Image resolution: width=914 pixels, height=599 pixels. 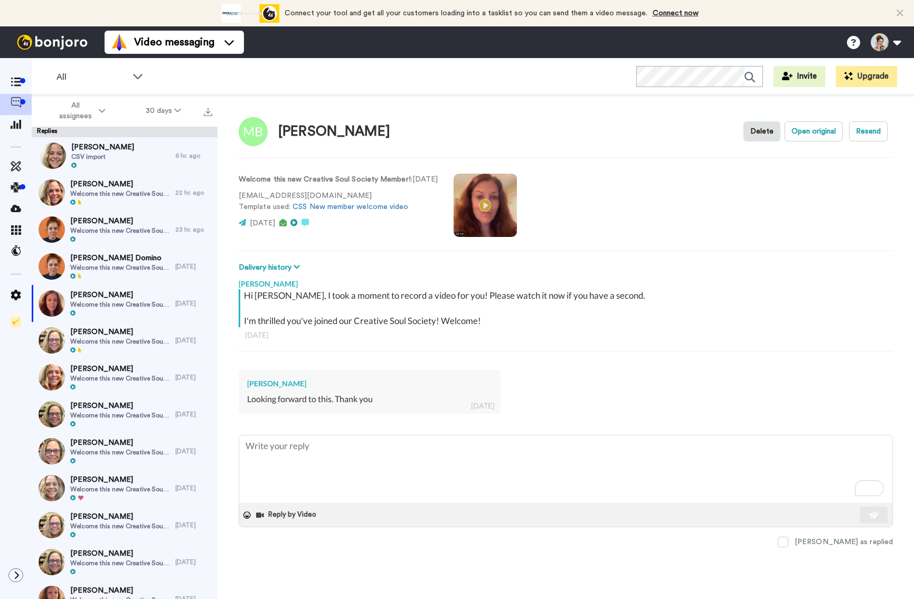 I want to click on img: b2d4eec6-b2d4-4d69-bd7d-e3fa6c718f9d-thumb.jpg, so click(x=52, y=526).